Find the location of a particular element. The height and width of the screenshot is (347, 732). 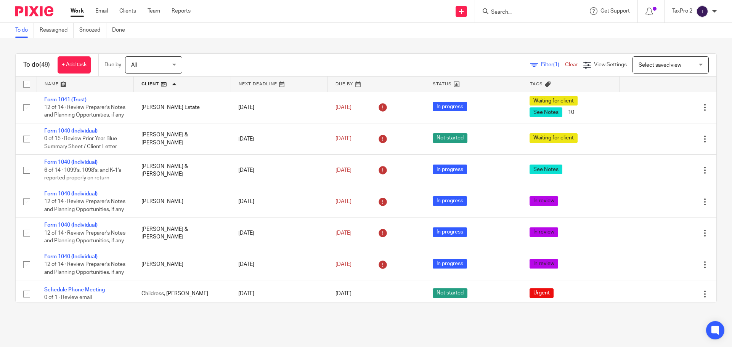

a: Team is located at coordinates (154, 11).